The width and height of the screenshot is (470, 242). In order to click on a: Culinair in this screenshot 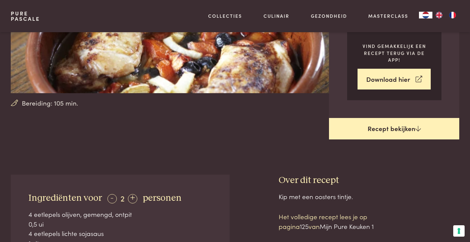, I will do `click(276, 16)`.